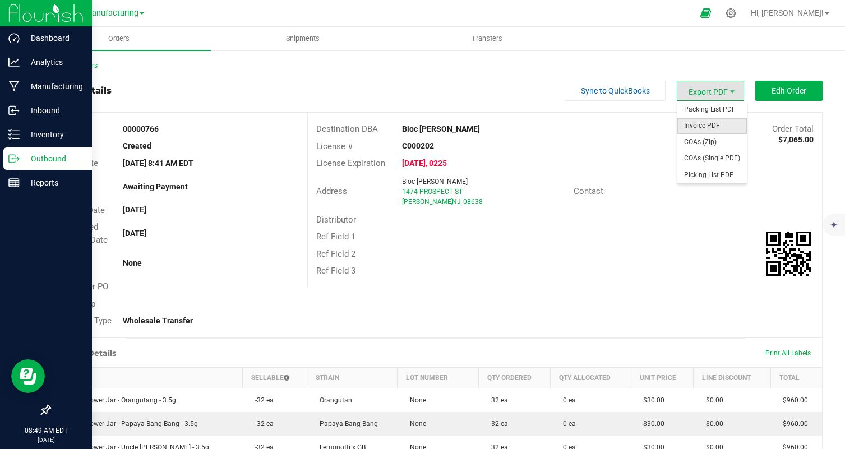 Image resolution: width=845 pixels, height=449 pixels. What do you see at coordinates (712, 109) in the screenshot?
I see `li: Packing List PDF` at bounding box center [712, 109].